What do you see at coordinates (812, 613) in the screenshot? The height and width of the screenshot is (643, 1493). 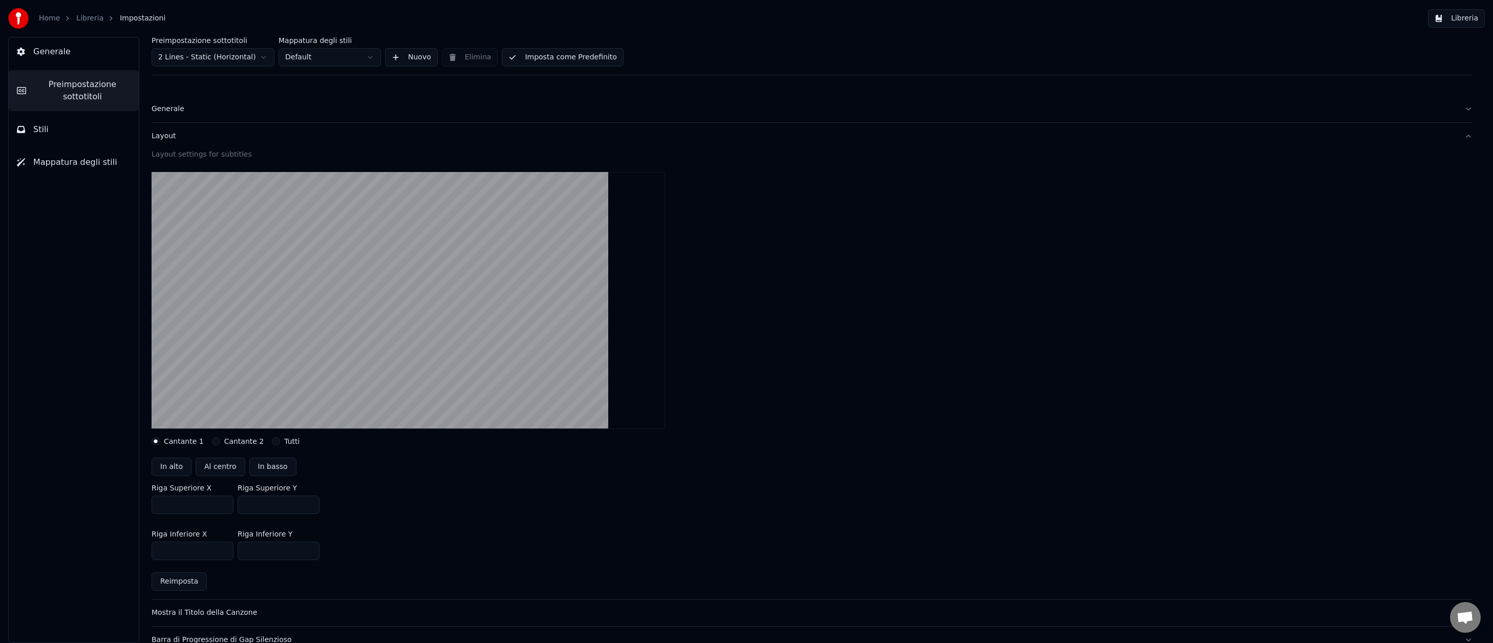 I see `button: Mostra il Titolo della Canzone` at bounding box center [812, 613].